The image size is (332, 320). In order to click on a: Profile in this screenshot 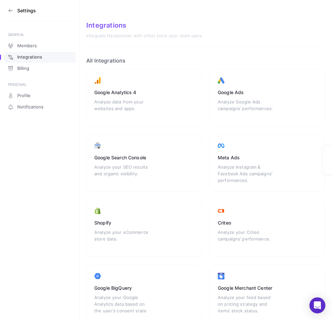, I will do `click(40, 96)`.